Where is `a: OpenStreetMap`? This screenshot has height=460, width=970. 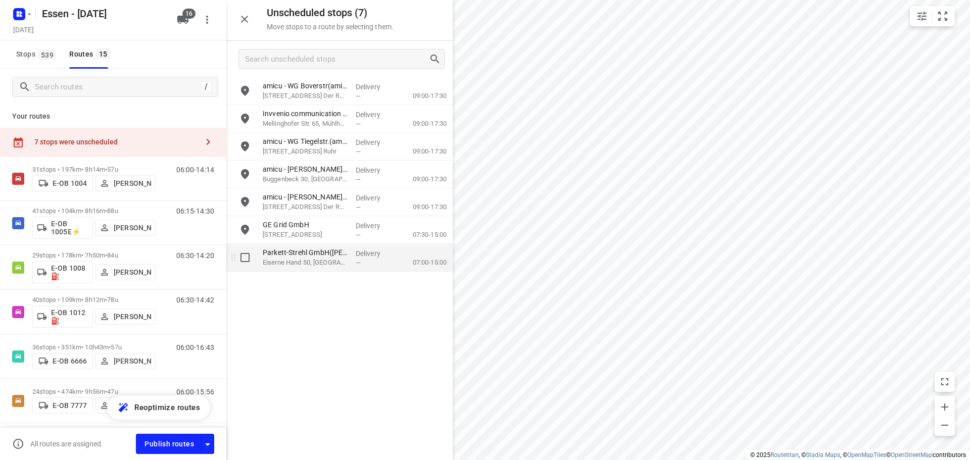 a: OpenStreetMap is located at coordinates (912, 455).